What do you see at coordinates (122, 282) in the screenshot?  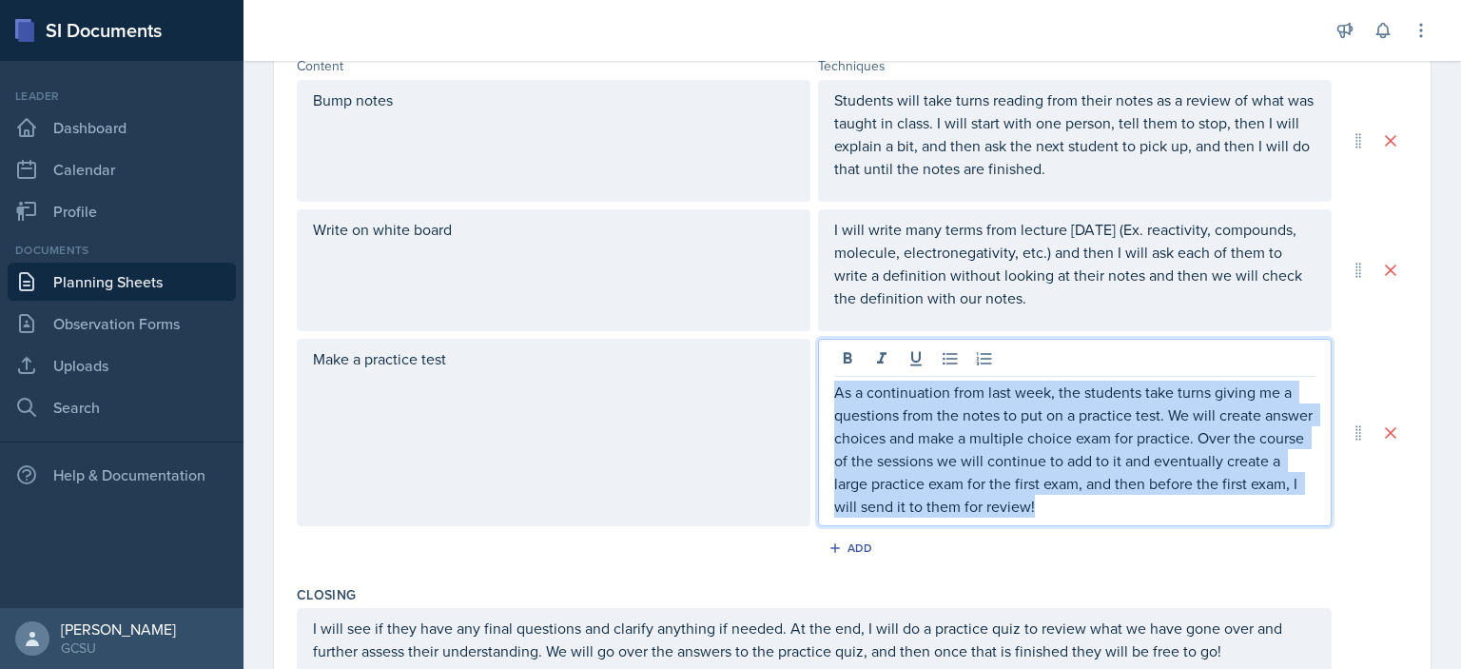 I see `a: Planning Sheets` at bounding box center [122, 282].